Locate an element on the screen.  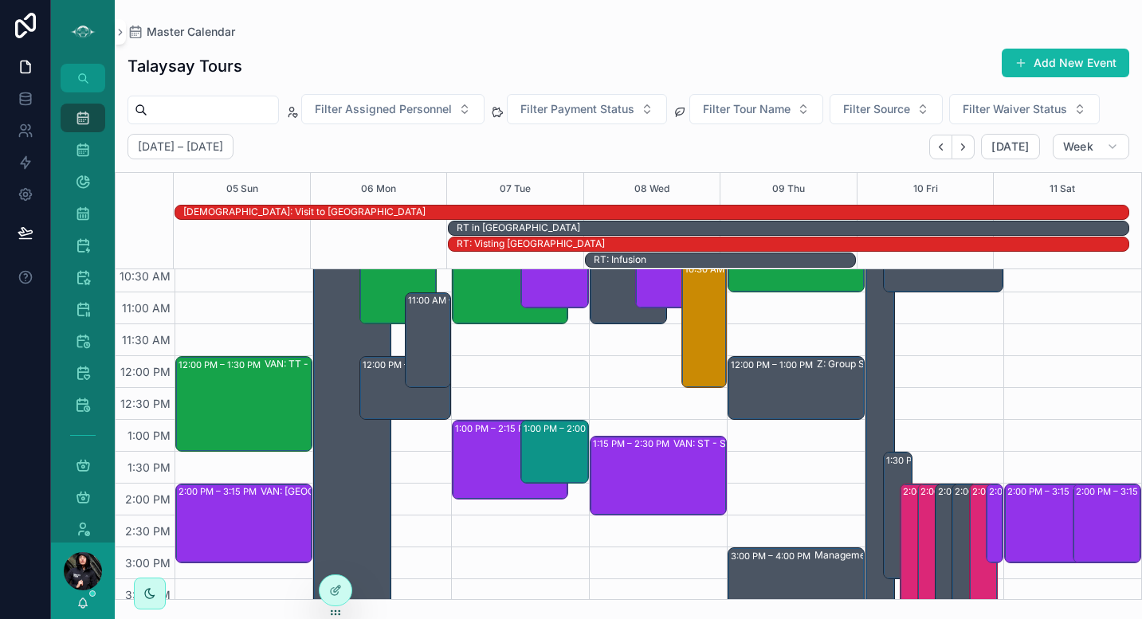
span: 2:30 PM is located at coordinates (147, 531).